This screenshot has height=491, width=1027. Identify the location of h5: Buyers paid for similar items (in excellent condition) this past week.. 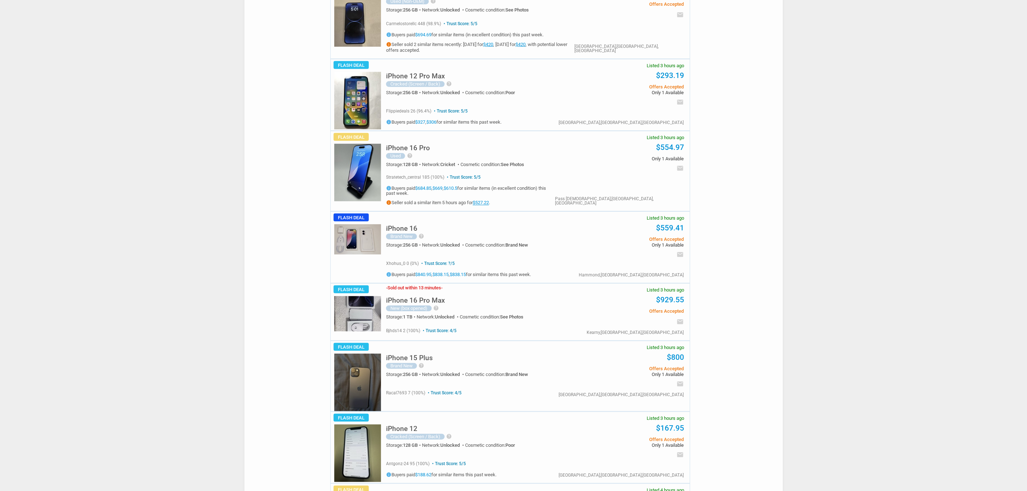
(480, 35).